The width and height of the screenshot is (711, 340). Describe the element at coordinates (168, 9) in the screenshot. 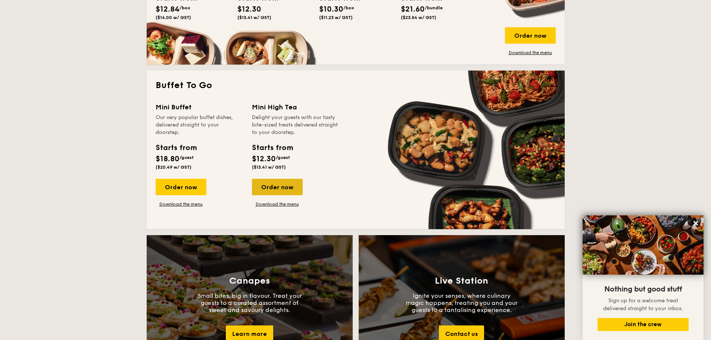

I see `span: $12.84` at that location.